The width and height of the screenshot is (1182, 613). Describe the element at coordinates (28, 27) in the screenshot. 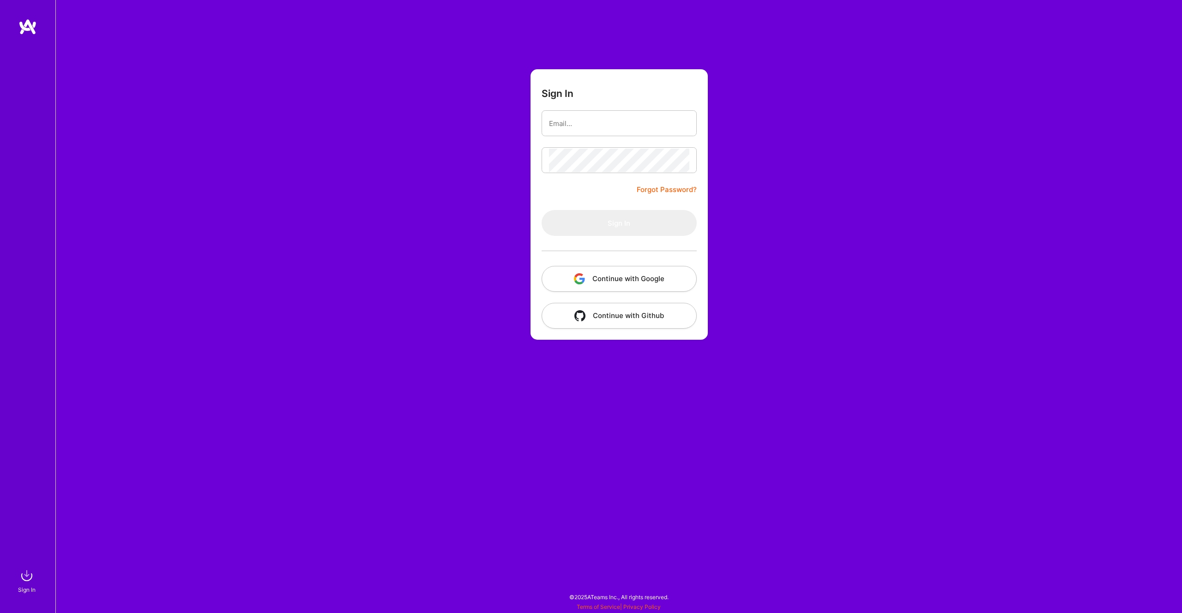

I see `img: logo` at that location.